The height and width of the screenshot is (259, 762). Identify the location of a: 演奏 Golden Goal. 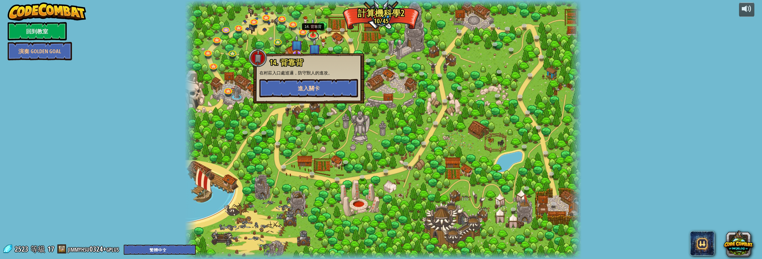
(40, 51).